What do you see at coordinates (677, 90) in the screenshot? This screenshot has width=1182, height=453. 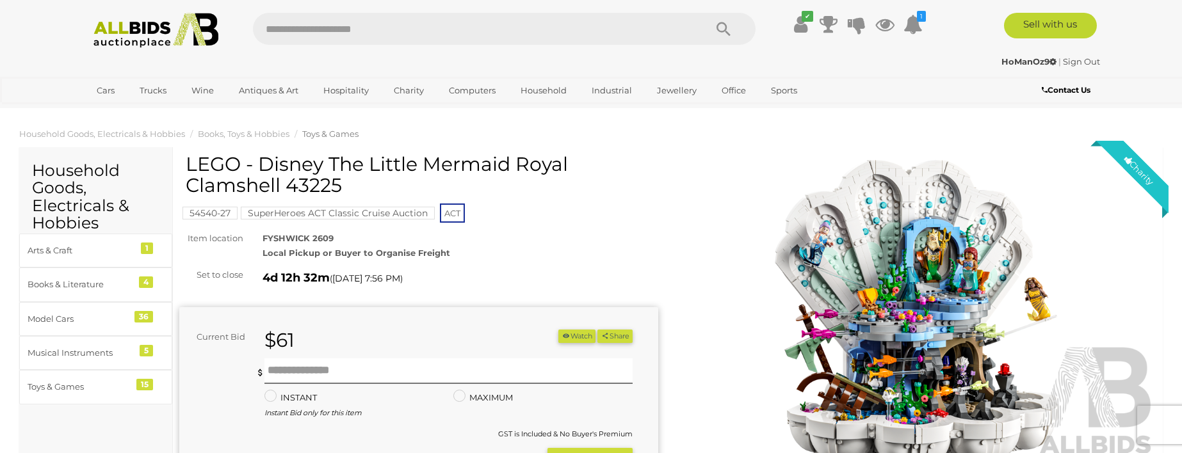 I see `a: Jewellery` at bounding box center [677, 90].